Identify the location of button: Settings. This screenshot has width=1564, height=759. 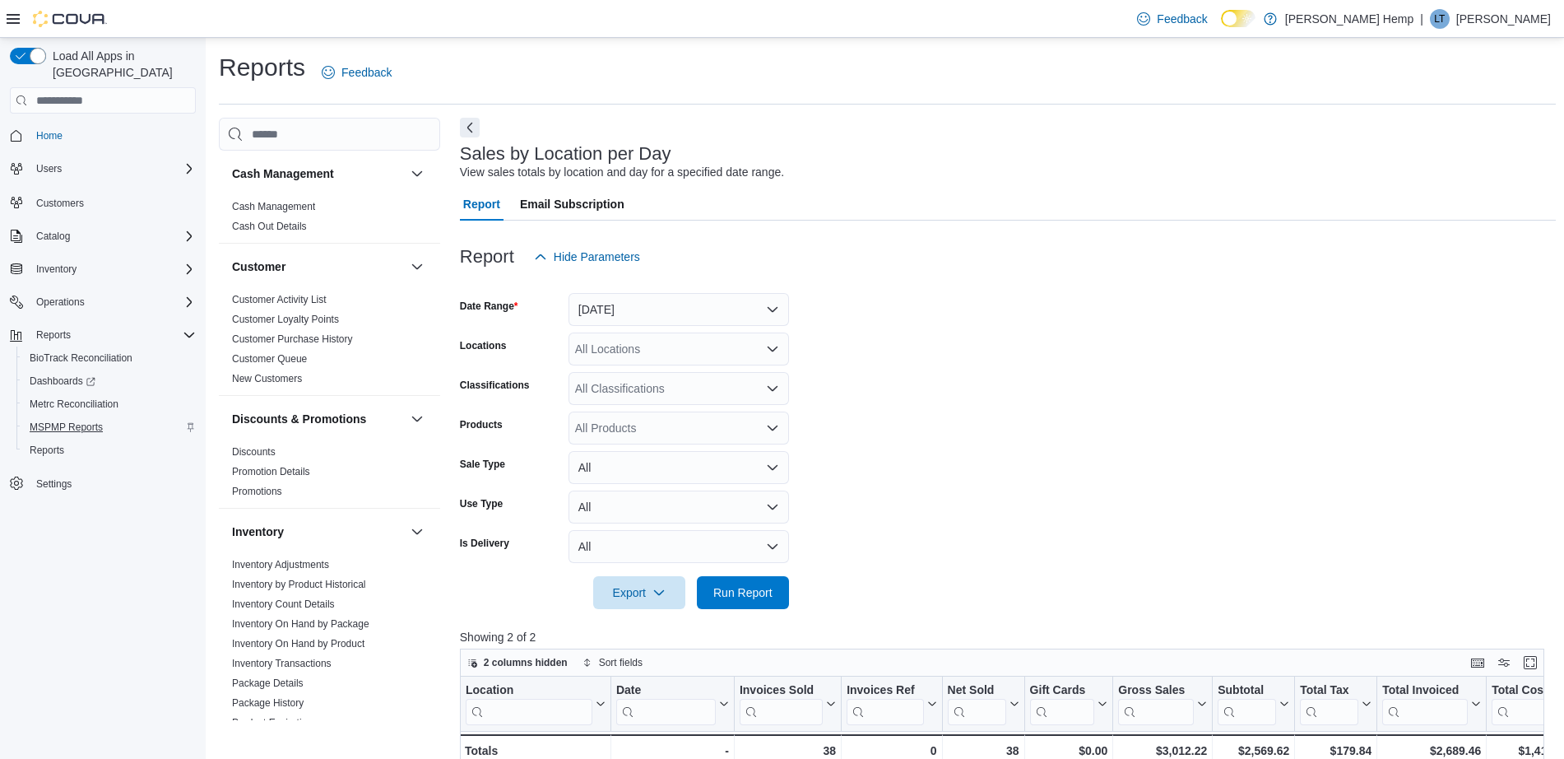
(103, 483).